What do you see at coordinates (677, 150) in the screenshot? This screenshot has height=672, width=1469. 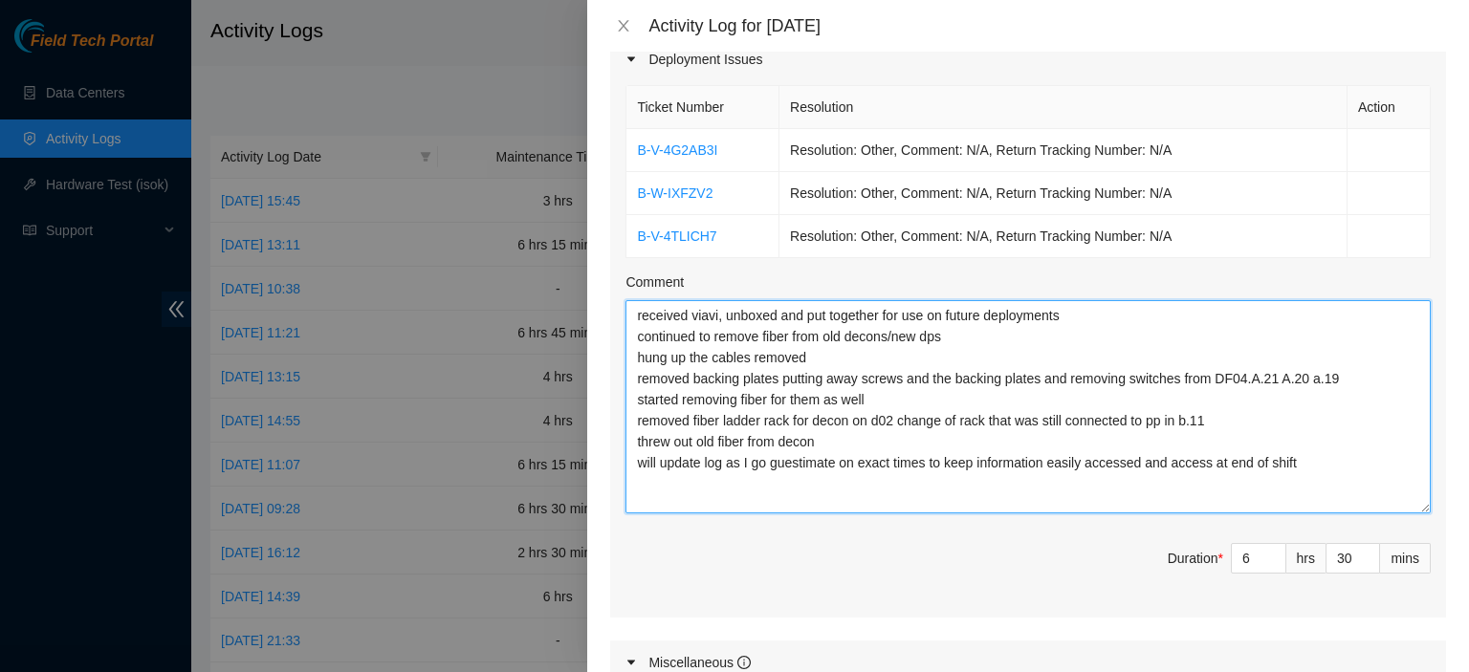 I see `a: B-V-4G2AB3I` at bounding box center [677, 150].